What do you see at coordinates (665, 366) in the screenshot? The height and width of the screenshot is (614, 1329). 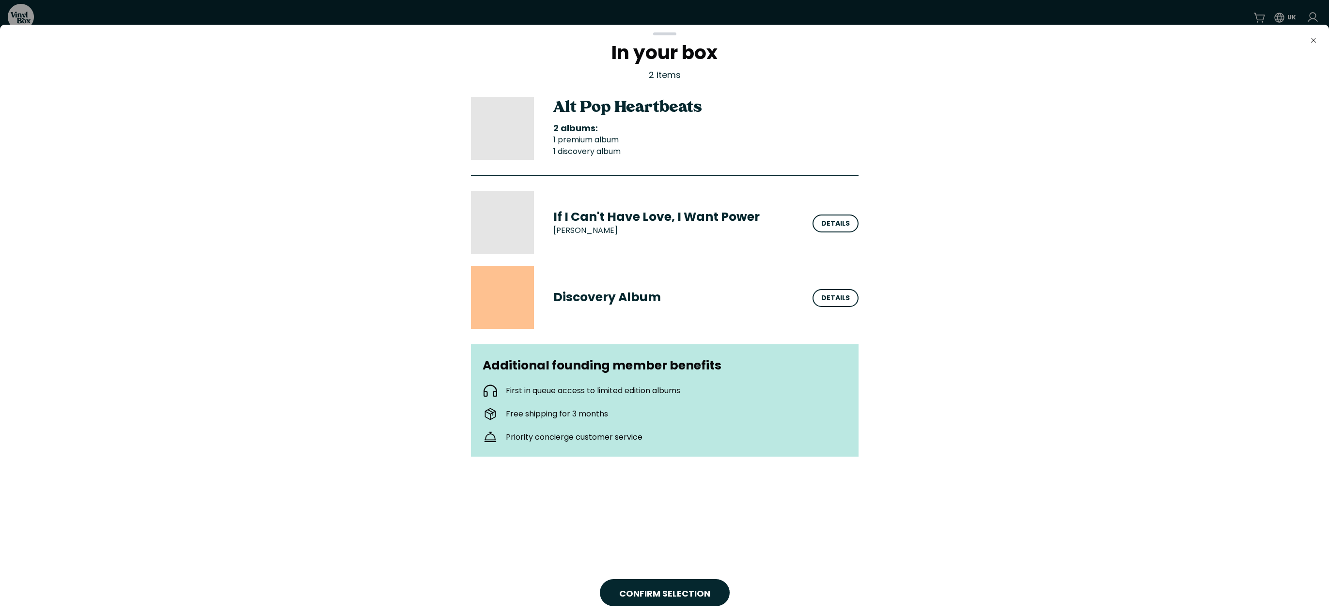 I see `h3: Additional founding member benefits` at bounding box center [665, 366].